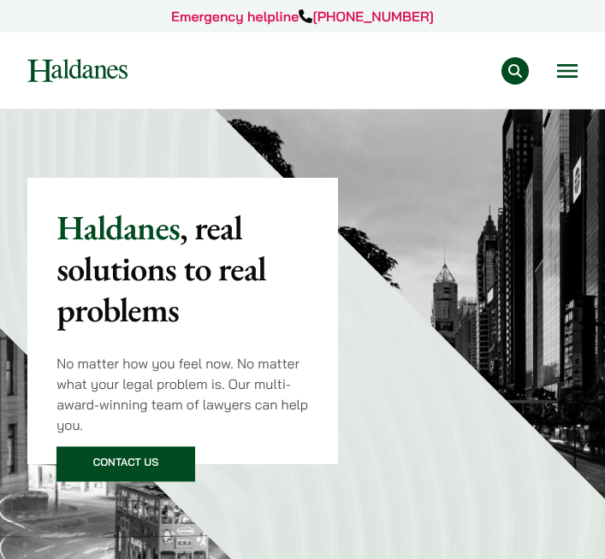  I want to click on p: No matter how you feel now. No matter what your legal problem is. Our multi-award-winning team of..., so click(182, 394).